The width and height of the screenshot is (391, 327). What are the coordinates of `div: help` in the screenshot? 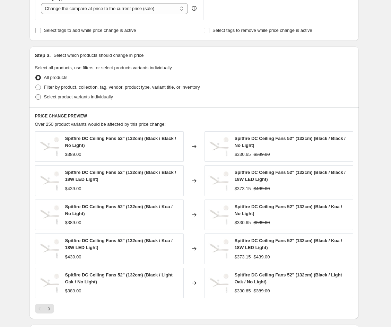 It's located at (194, 8).